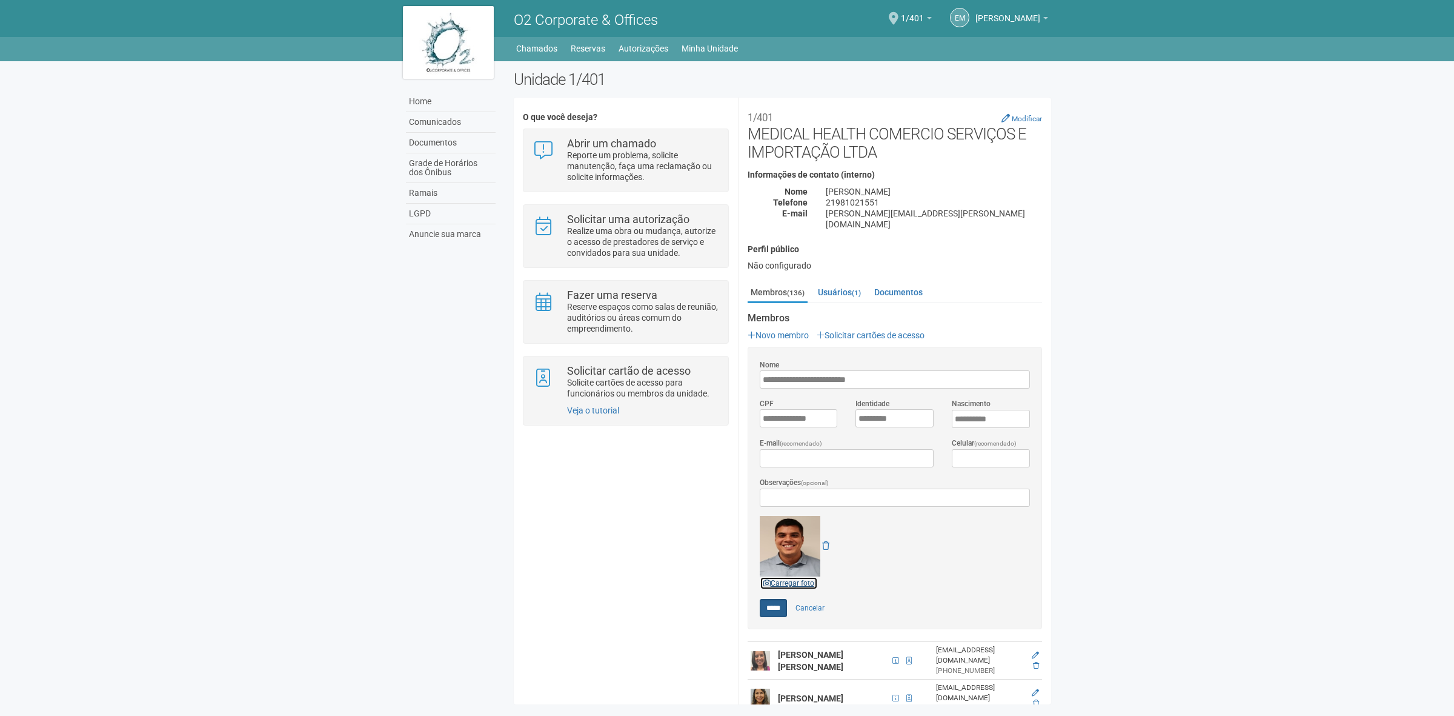  What do you see at coordinates (625, 236) in the screenshot?
I see `a: Solicitar uma autorização Realize uma obra ou mudança, autorize o acesso de prestadores de serviç...` at bounding box center [625, 236].